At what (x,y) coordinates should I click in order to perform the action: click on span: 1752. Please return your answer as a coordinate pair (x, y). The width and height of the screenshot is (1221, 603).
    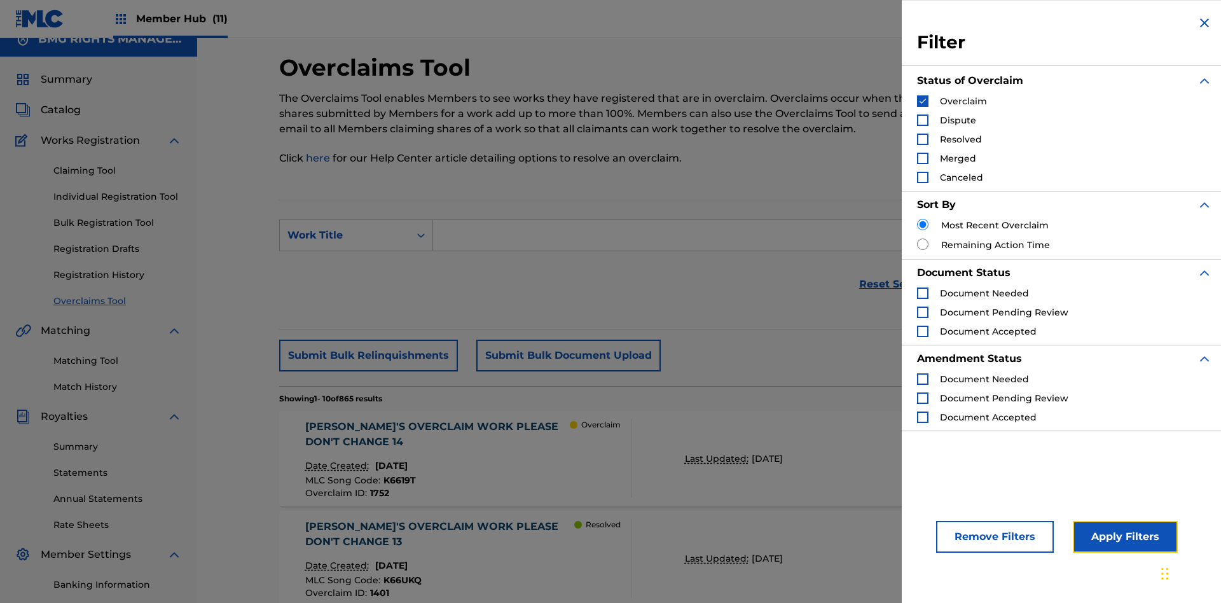
    Looking at the image, I should click on (380, 493).